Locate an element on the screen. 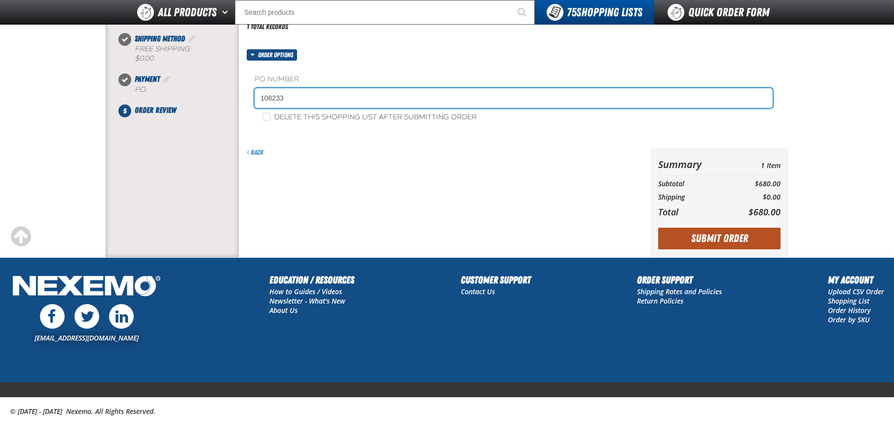  span: All Products is located at coordinates (187, 12).